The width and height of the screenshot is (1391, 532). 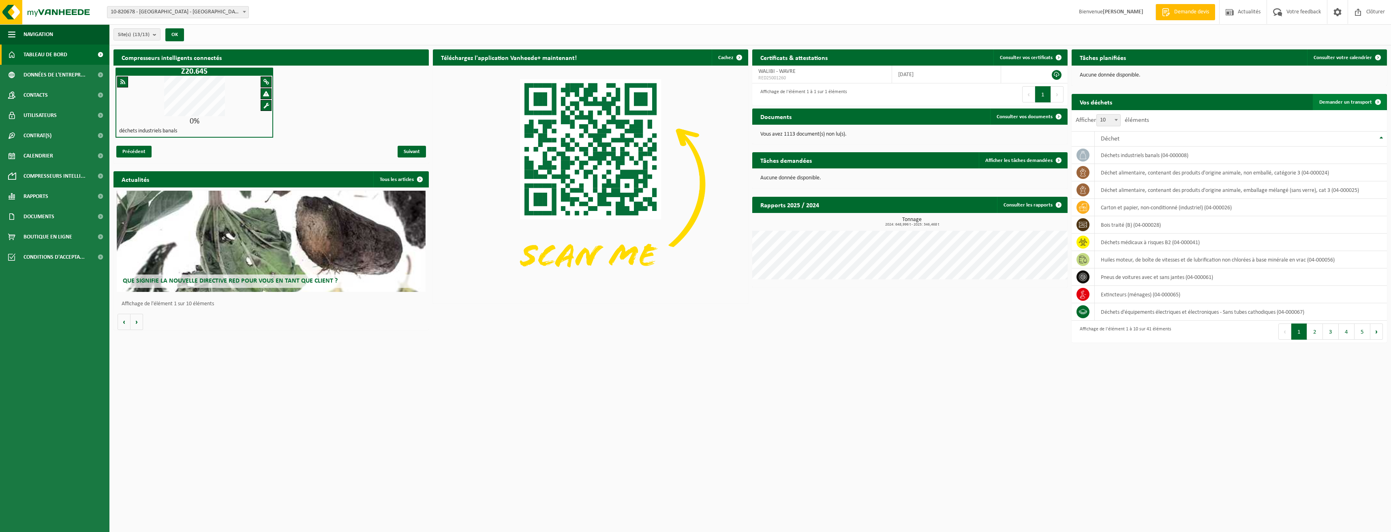 What do you see at coordinates (1240, 242) in the screenshot?
I see `td: déchets médicaux à risques B2 (04-000041)` at bounding box center [1240, 242].